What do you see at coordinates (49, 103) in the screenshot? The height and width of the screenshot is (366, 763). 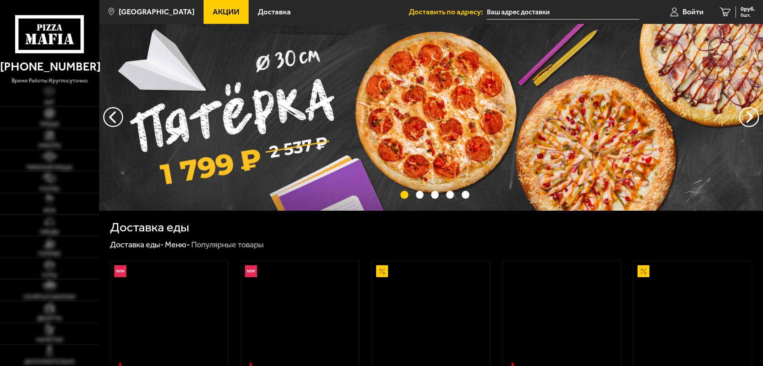 I see `span: Хит` at bounding box center [49, 103].